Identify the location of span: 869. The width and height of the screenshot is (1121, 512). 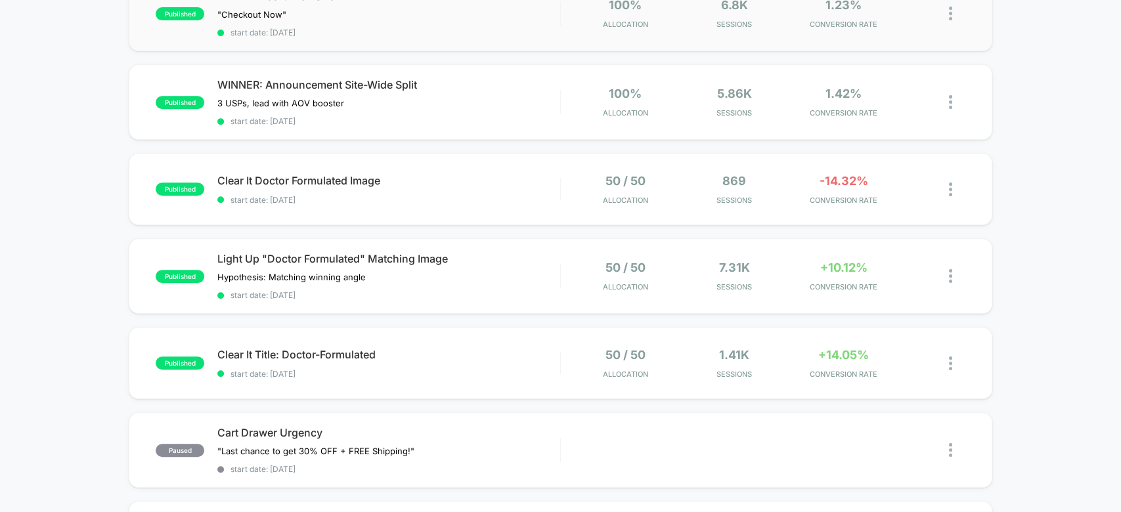
(734, 181).